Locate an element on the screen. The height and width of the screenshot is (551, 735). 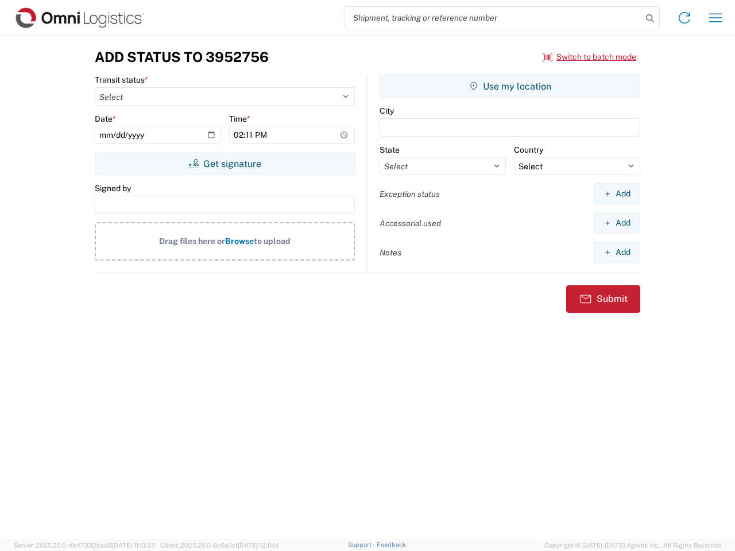
label: City is located at coordinates (386, 111).